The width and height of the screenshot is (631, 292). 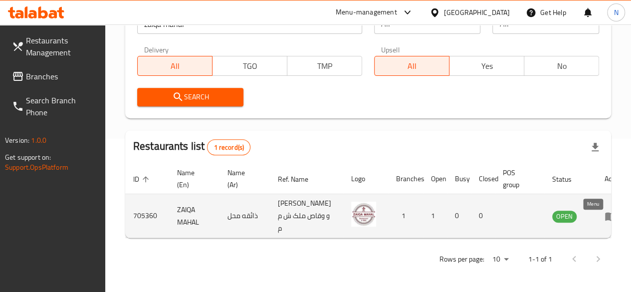 I want to click on label: Upsell, so click(x=390, y=49).